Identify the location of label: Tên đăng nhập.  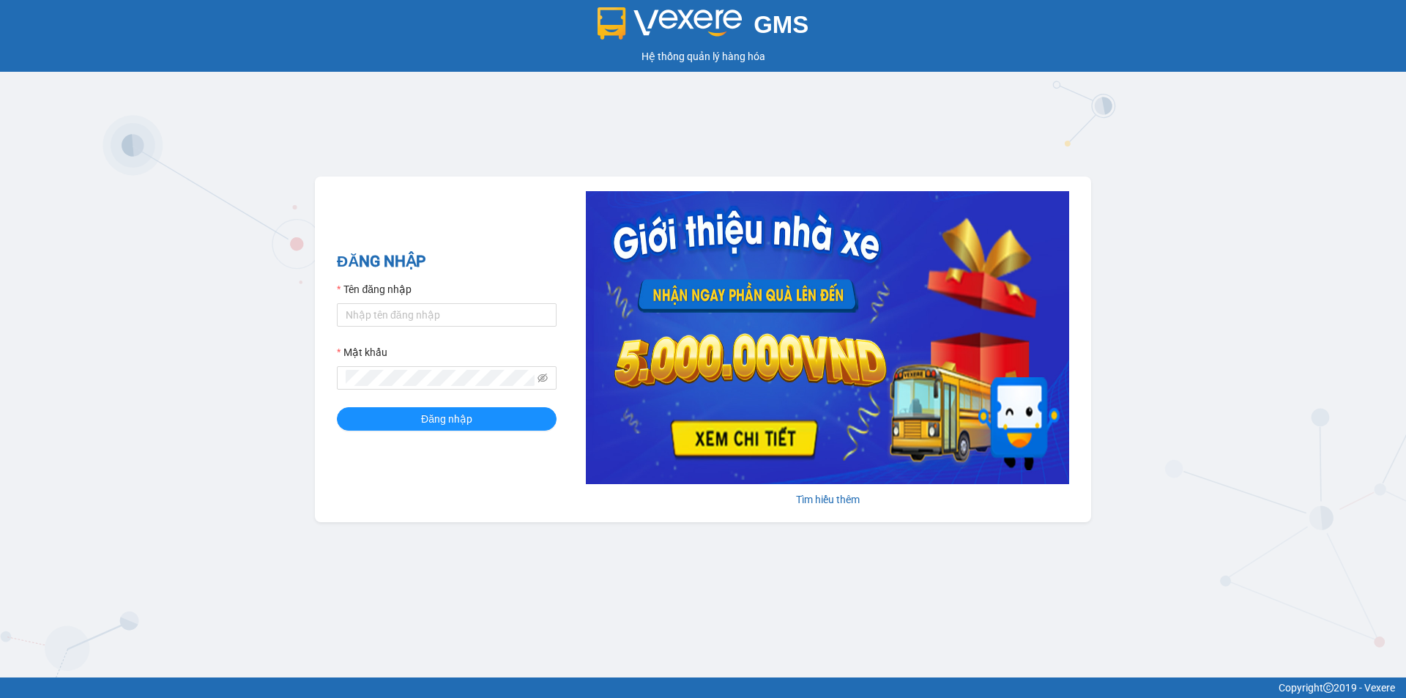
(374, 289).